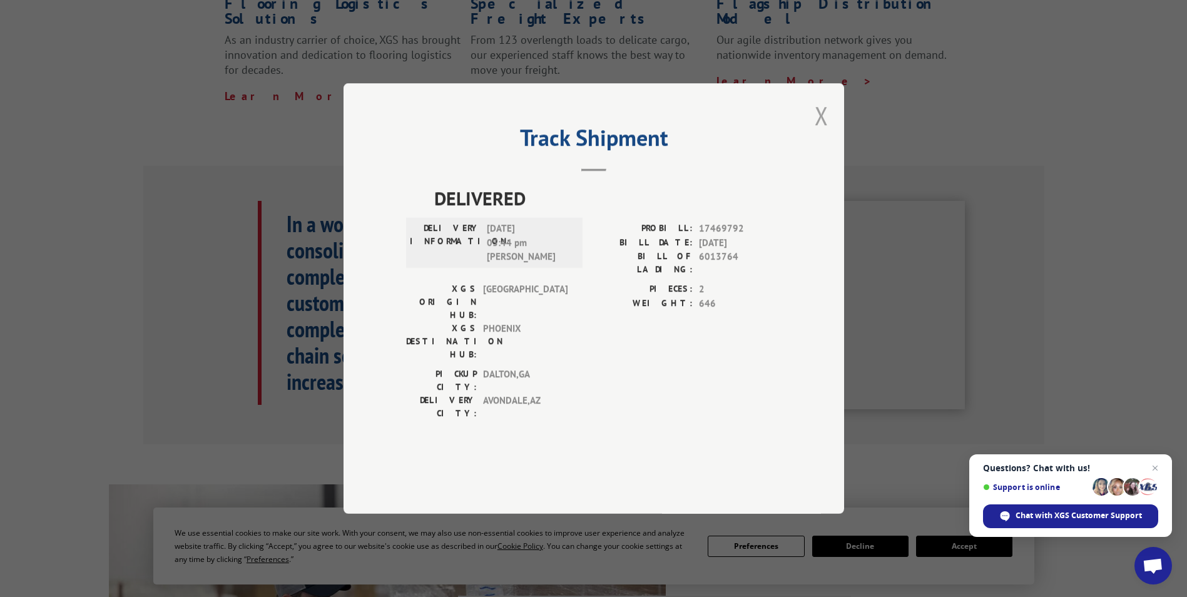 This screenshot has width=1187, height=597. I want to click on label: BILL OF LADING:, so click(643, 263).